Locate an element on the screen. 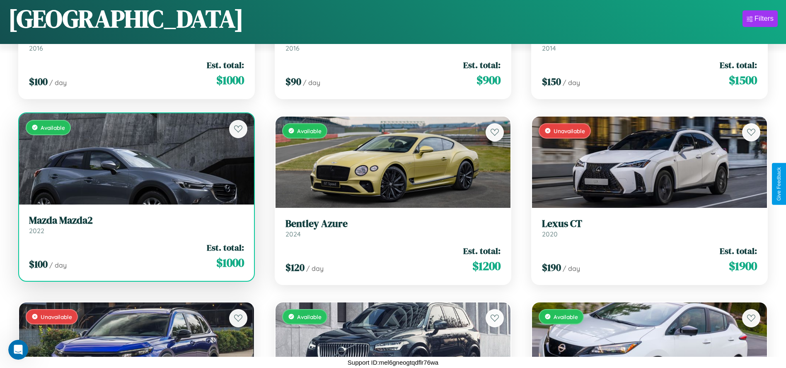 Image resolution: width=786 pixels, height=368 pixels. span: 2020 is located at coordinates (550, 234).